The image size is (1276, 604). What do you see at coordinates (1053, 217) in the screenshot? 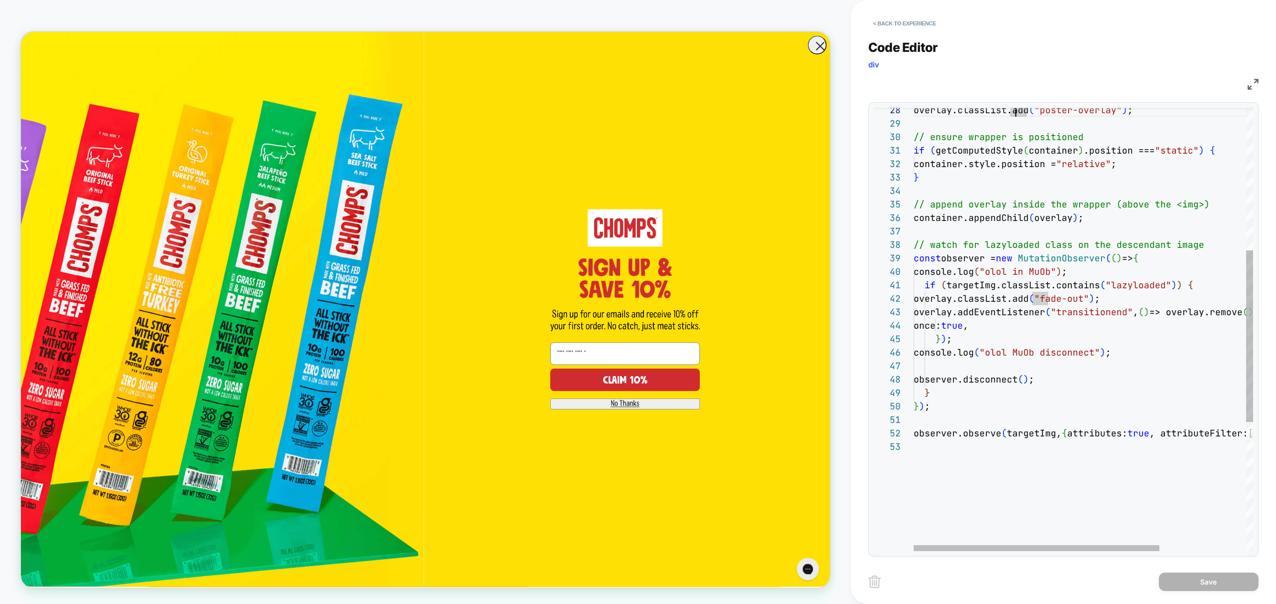
I see `span: overlay` at bounding box center [1053, 217].